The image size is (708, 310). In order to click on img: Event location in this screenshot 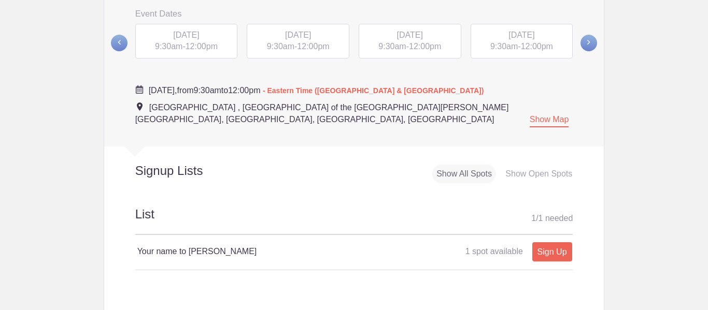, I will do `click(139, 107)`.